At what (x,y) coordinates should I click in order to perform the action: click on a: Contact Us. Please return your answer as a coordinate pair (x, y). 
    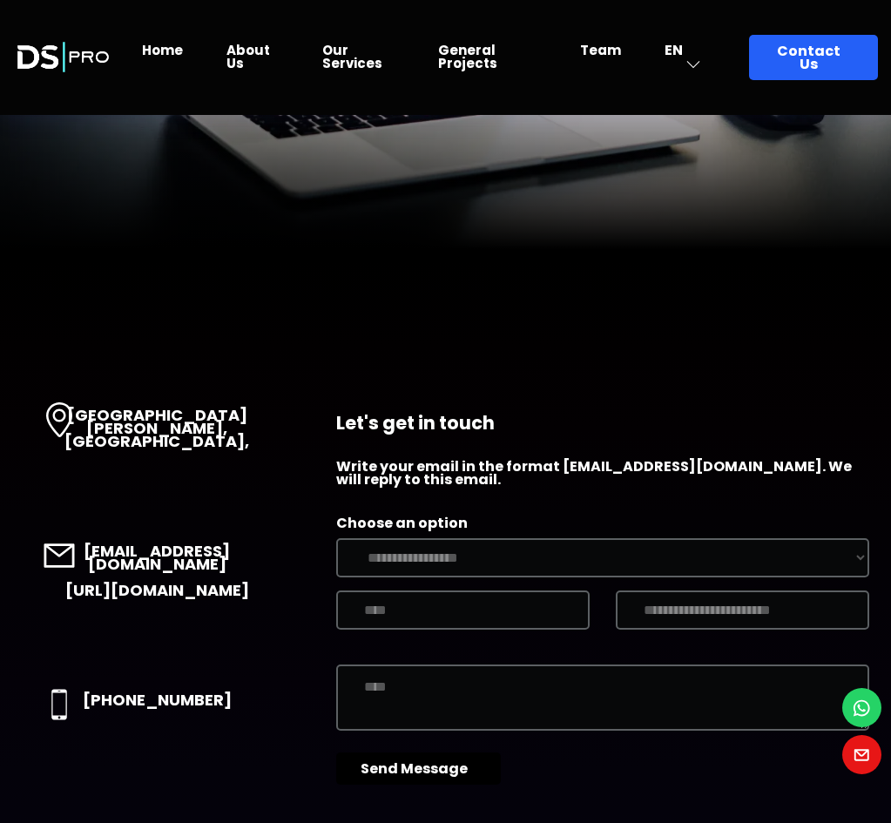
    Looking at the image, I should click on (813, 57).